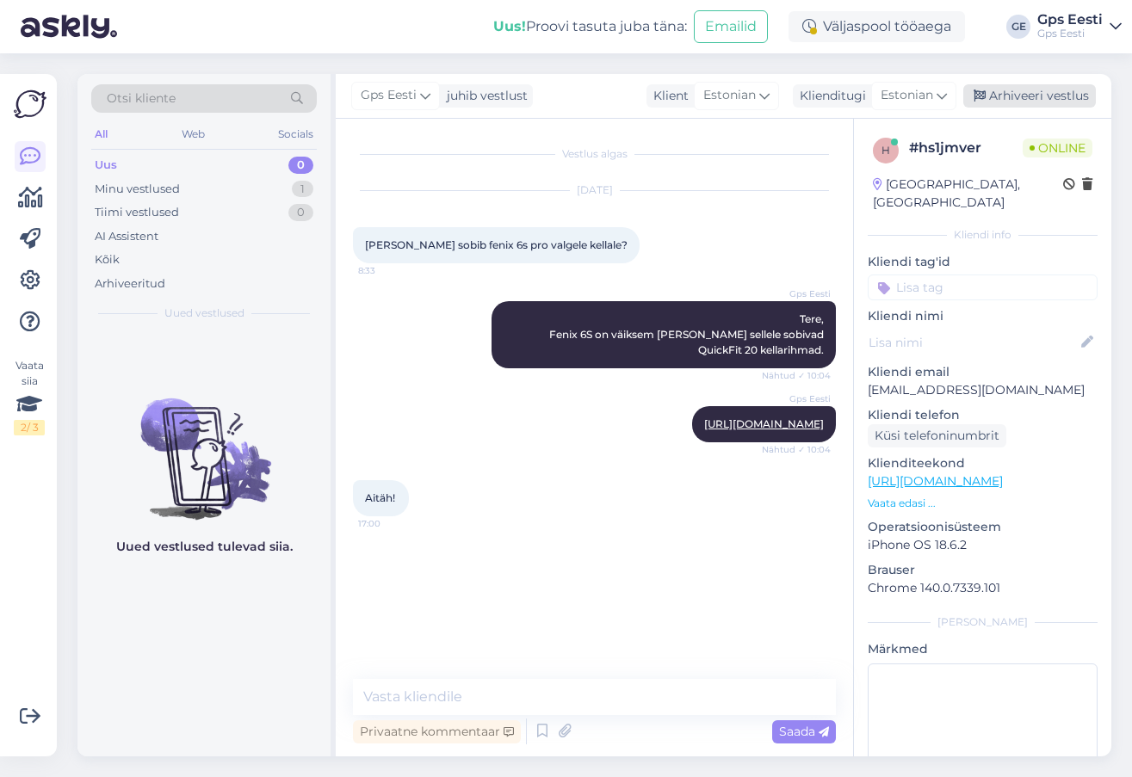  Describe the element at coordinates (731, 27) in the screenshot. I see `button: Emailid` at that location.